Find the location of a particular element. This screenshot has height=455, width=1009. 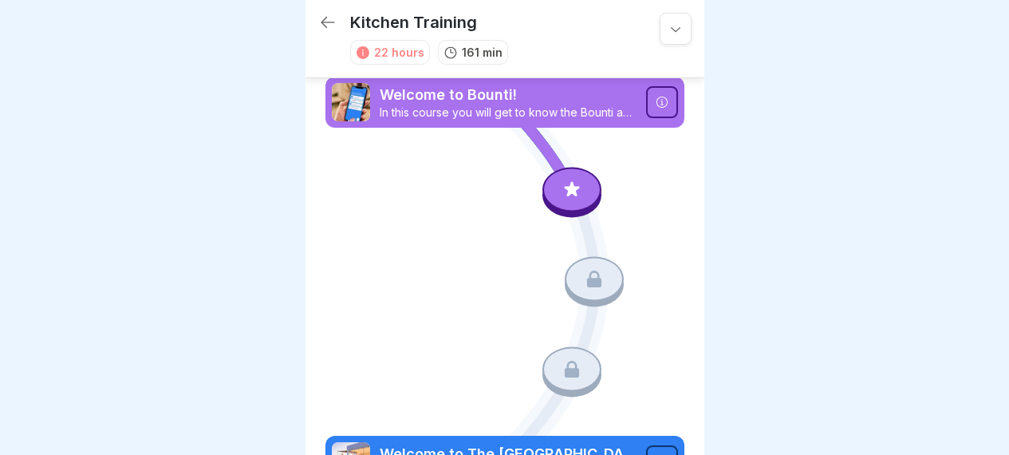

p: Kitchen Training is located at coordinates (413, 22).